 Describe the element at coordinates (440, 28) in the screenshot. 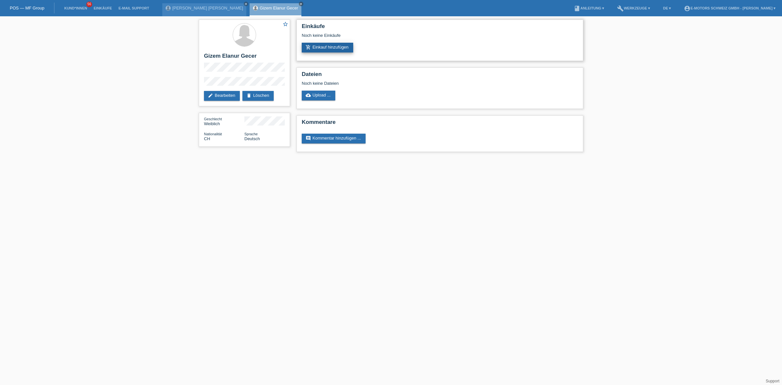

I see `h2: Einkäufe` at that location.